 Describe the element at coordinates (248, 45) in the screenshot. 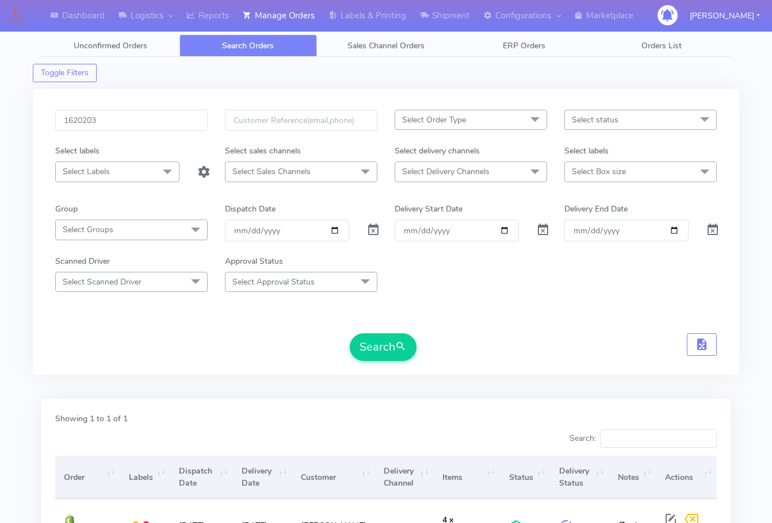

I see `span: Search Orders` at that location.